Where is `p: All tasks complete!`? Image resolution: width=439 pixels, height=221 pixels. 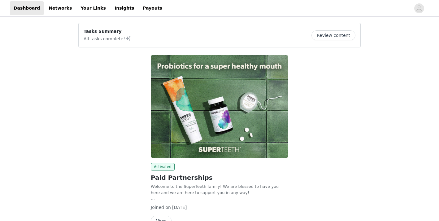
p: All tasks complete! is located at coordinates (107, 38).